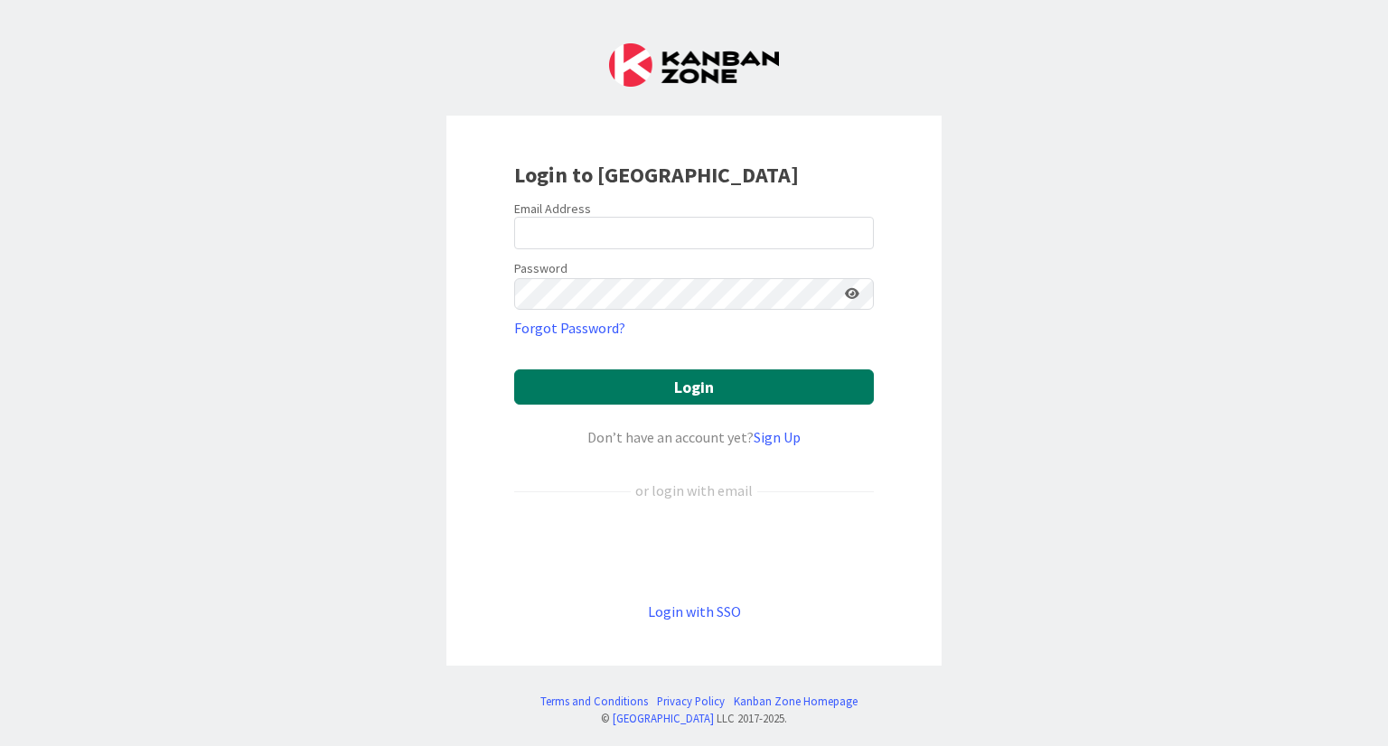 This screenshot has height=746, width=1388. I want to click on div: Don’t have an account yet?, so click(694, 437).